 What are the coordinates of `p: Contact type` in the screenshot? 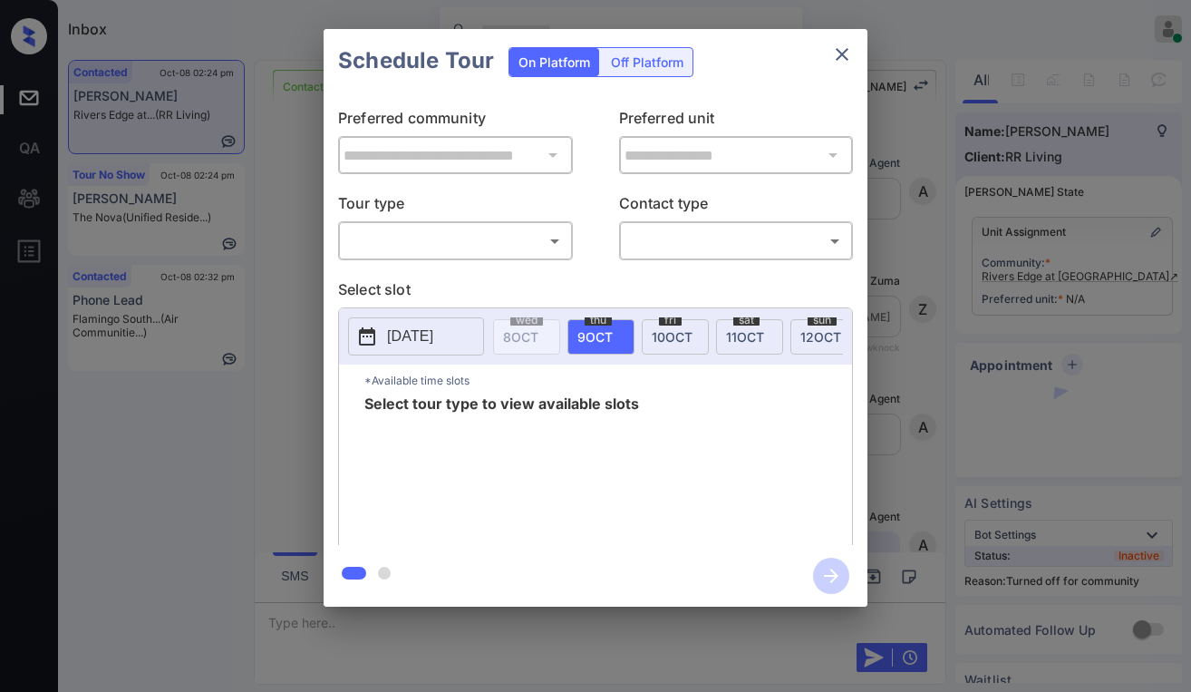 It's located at (736, 207).